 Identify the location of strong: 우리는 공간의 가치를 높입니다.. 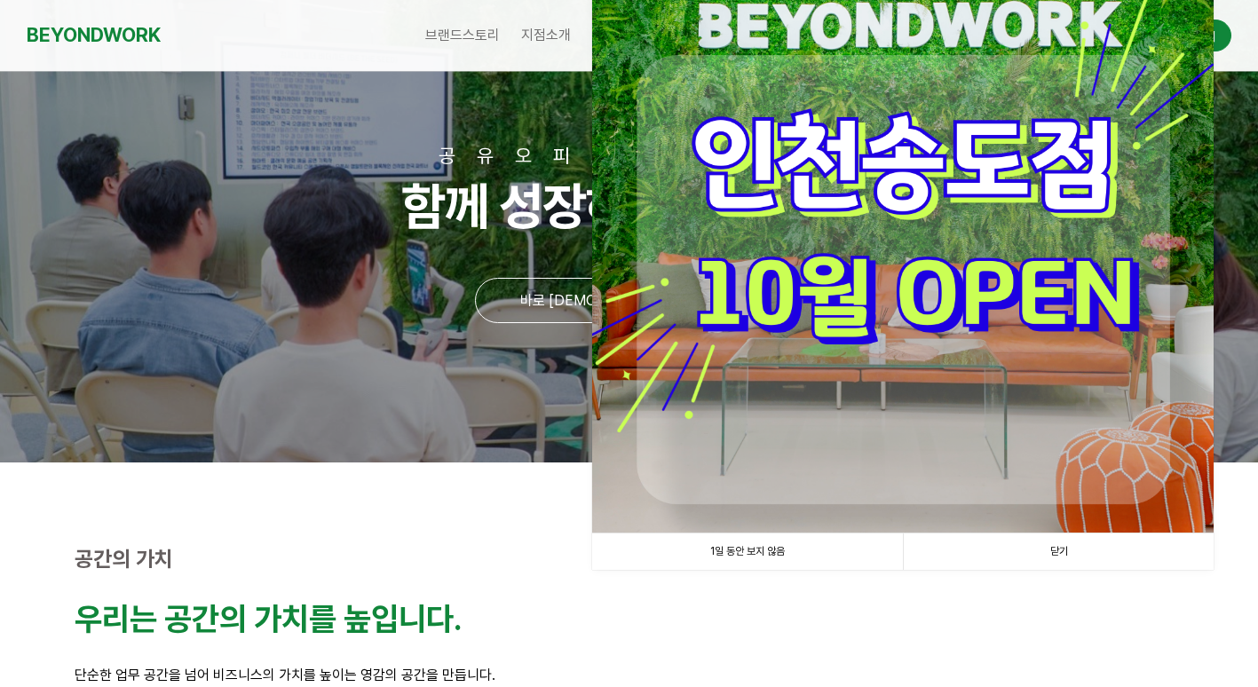
(268, 619).